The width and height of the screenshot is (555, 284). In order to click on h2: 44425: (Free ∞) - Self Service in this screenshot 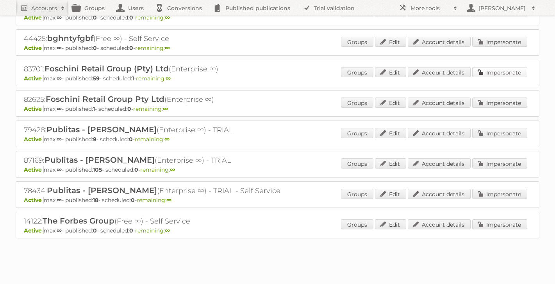, I will do `click(160, 39)`.